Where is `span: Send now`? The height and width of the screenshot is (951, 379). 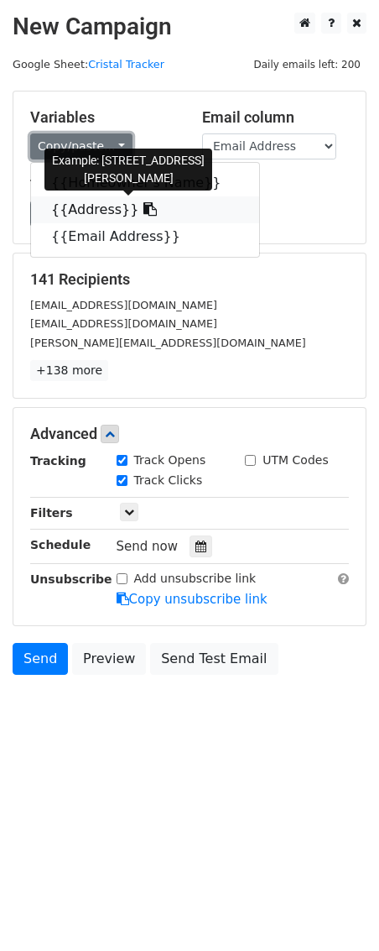
span: Send now is located at coordinates (148, 546).